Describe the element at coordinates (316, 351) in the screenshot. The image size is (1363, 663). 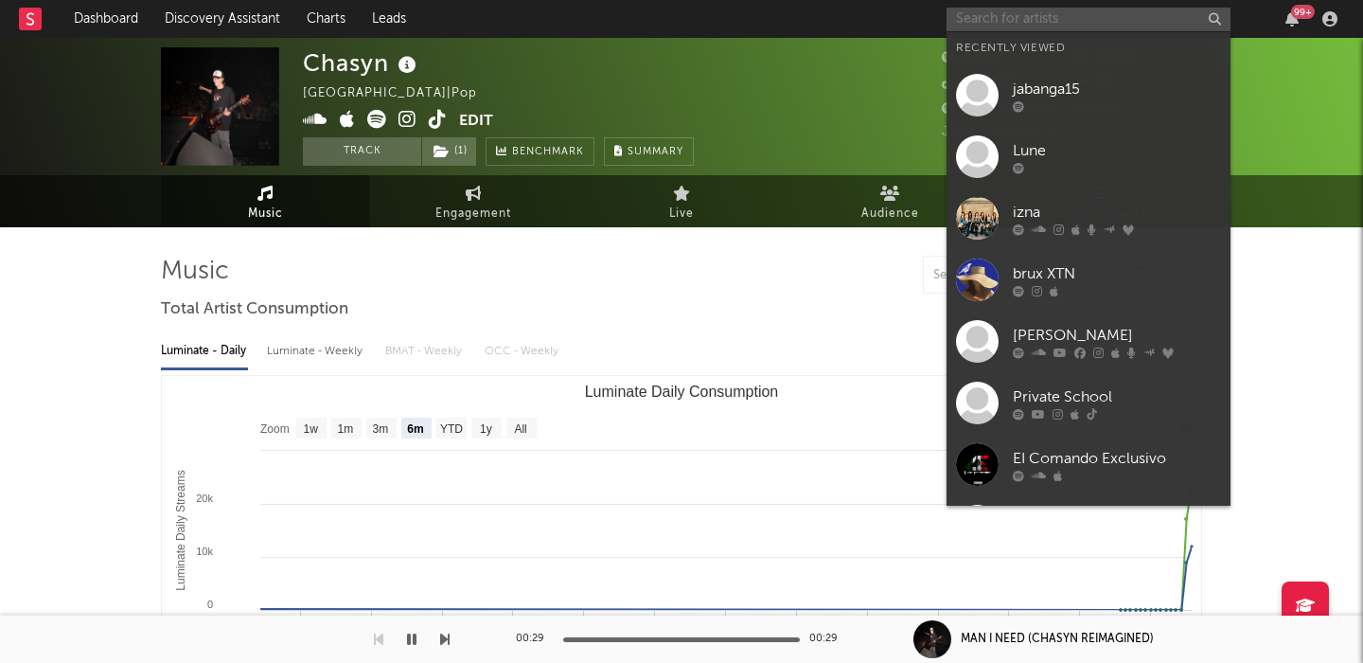
I see `div: Luminate - Weekly` at that location.